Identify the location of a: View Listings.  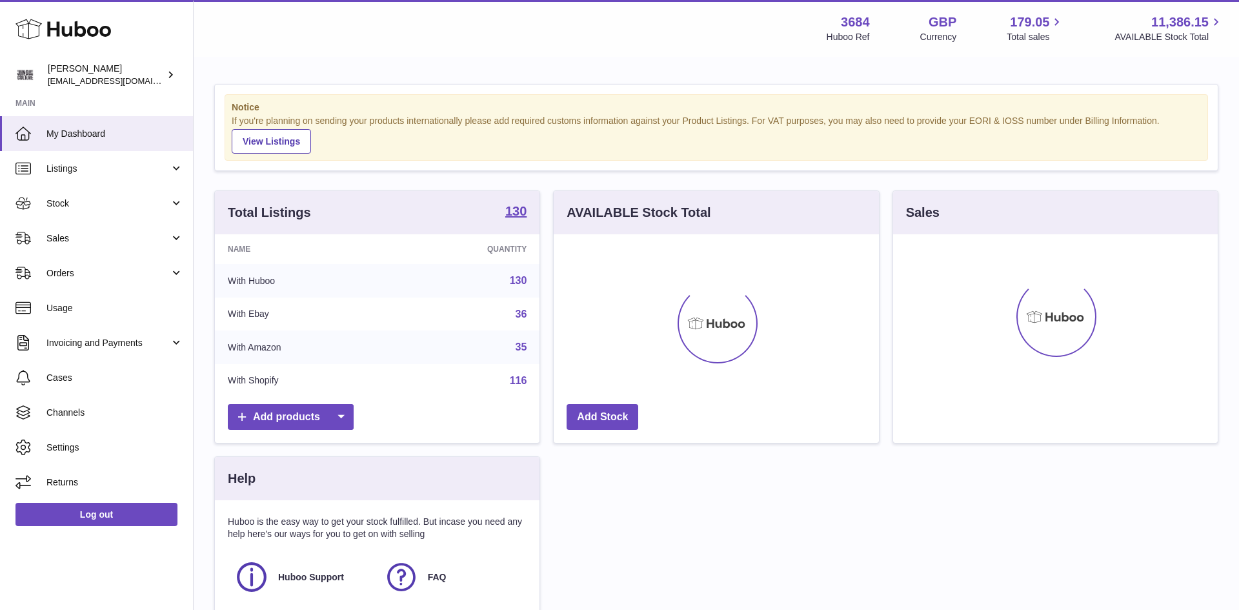
(271, 141).